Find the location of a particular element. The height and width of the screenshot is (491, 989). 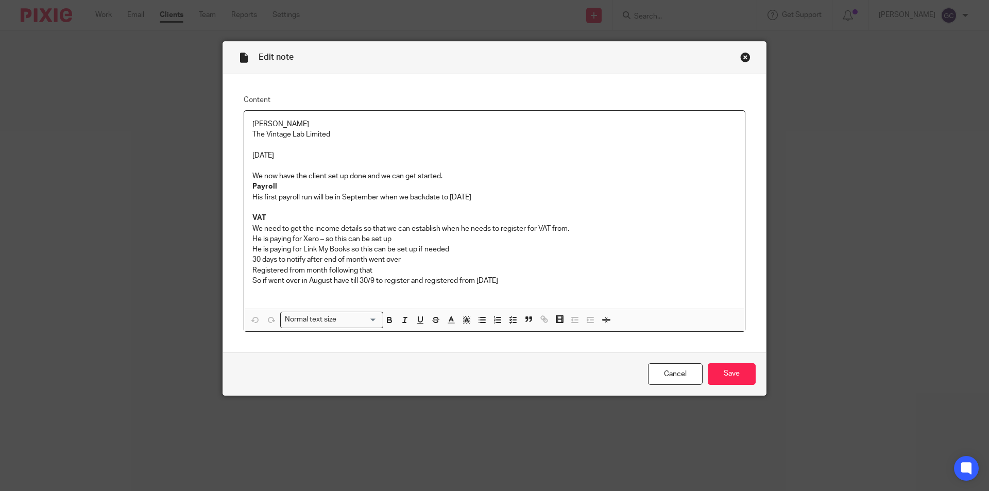

label: Content is located at coordinates (495, 100).